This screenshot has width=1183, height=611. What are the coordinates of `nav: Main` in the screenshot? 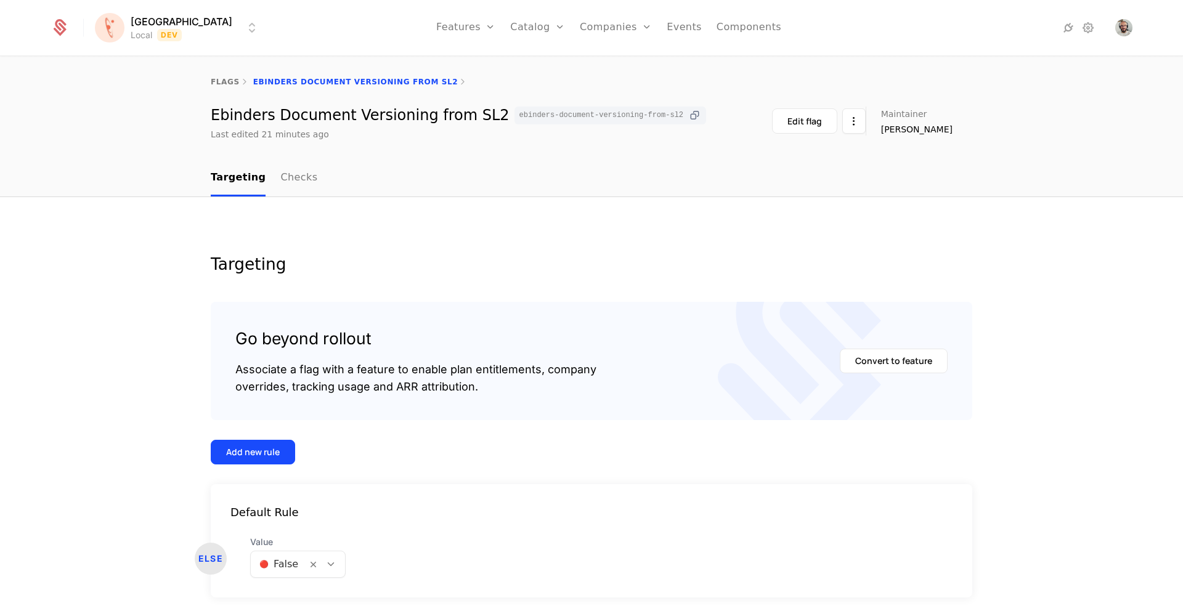 It's located at (592, 178).